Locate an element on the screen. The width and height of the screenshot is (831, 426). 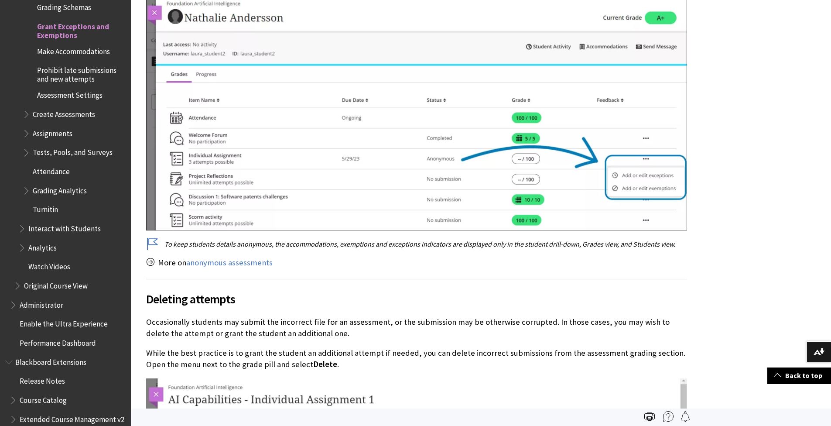
span: Analytics is located at coordinates (42, 246).